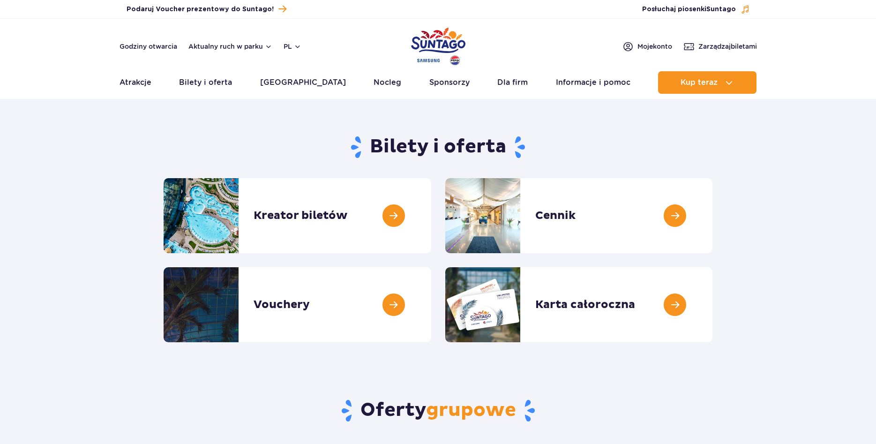  What do you see at coordinates (727, 46) in the screenshot?
I see `span: Zarządzaj biletami` at bounding box center [727, 46].